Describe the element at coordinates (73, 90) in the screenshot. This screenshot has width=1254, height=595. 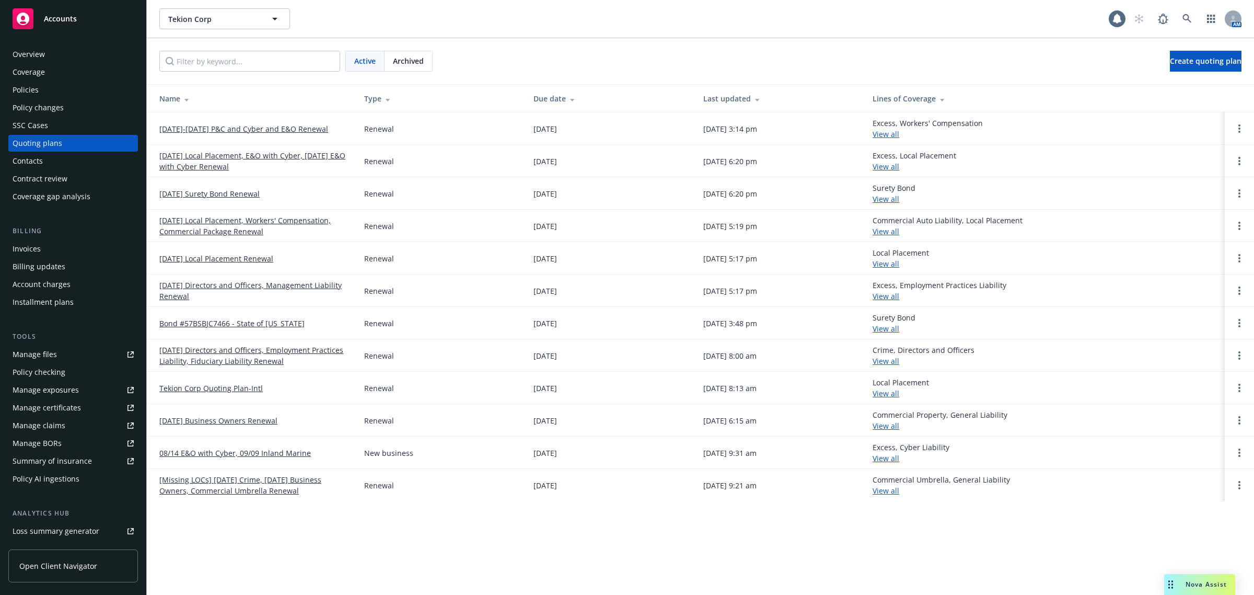
I see `a: Policies` at that location.